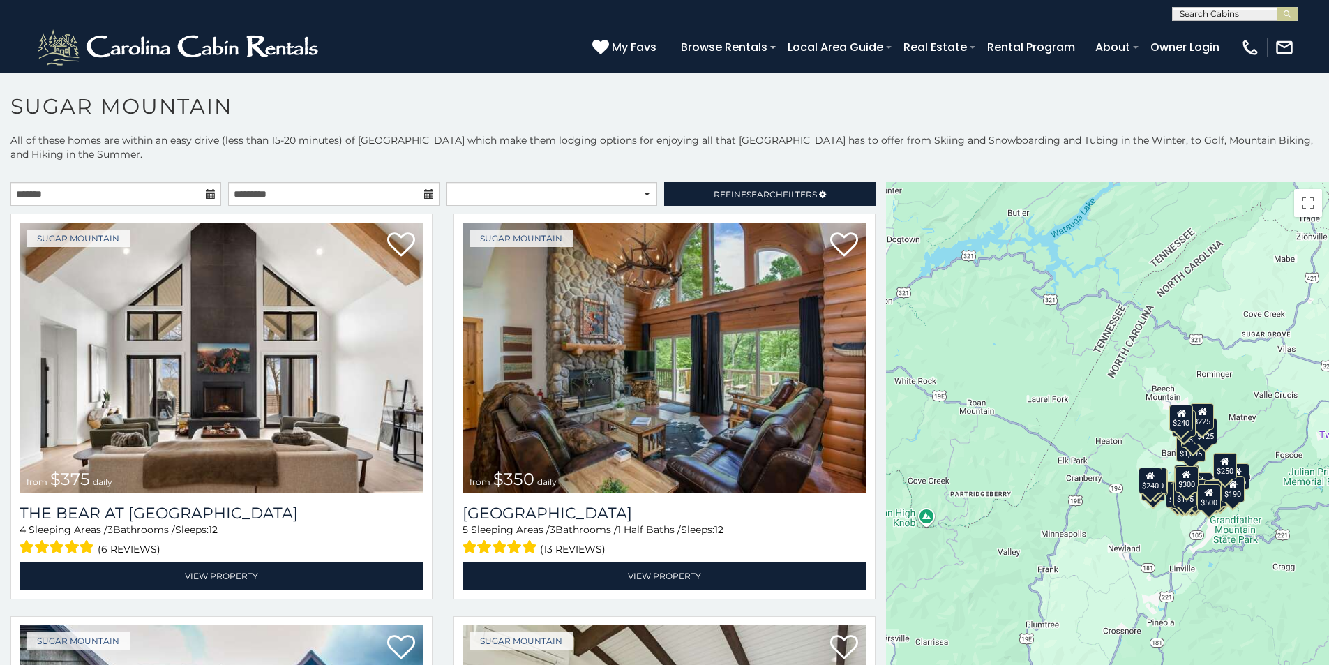  I want to click on div: $175, so click(1186, 494).